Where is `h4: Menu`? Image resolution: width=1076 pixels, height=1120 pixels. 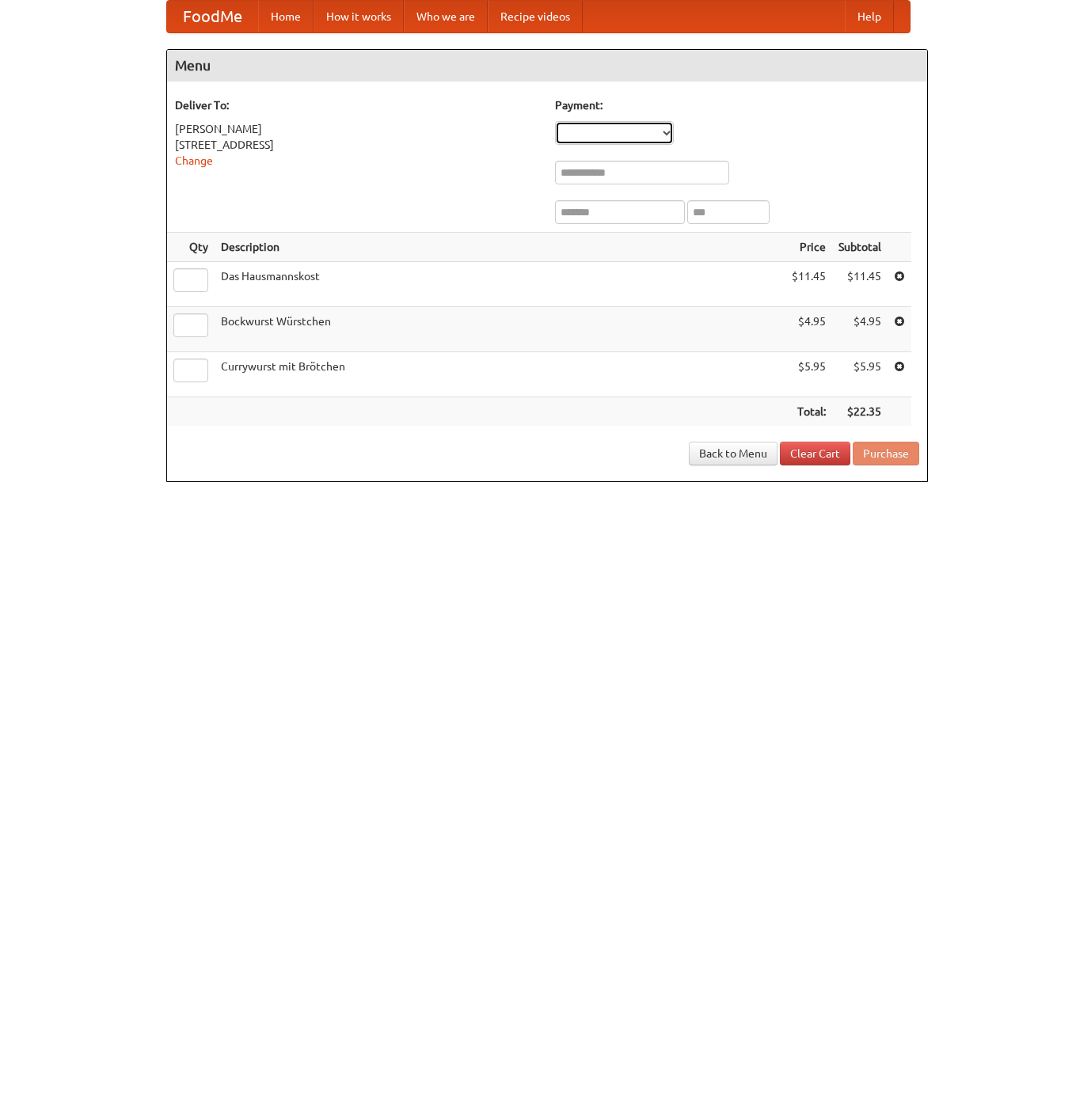
h4: Menu is located at coordinates (547, 65).